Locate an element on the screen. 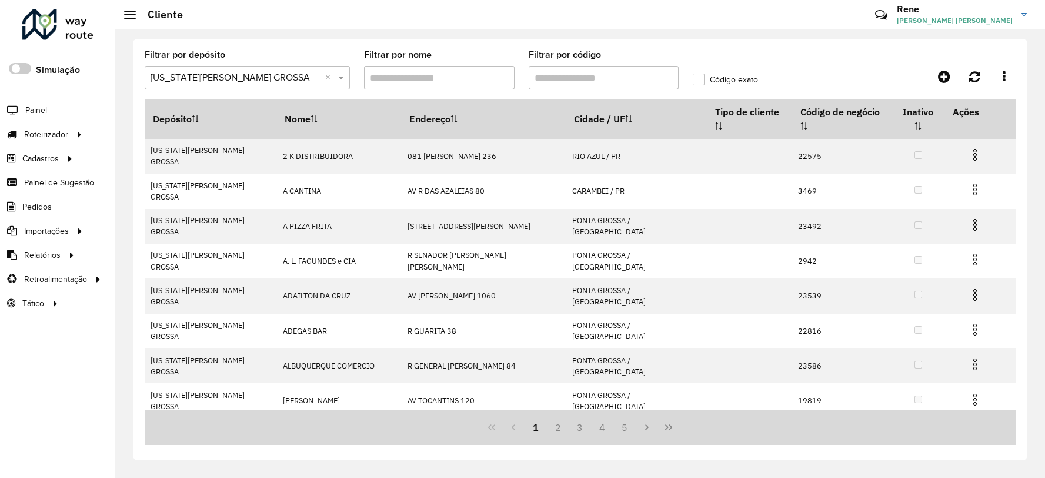  td: 3469 is located at coordinates (842, 191).